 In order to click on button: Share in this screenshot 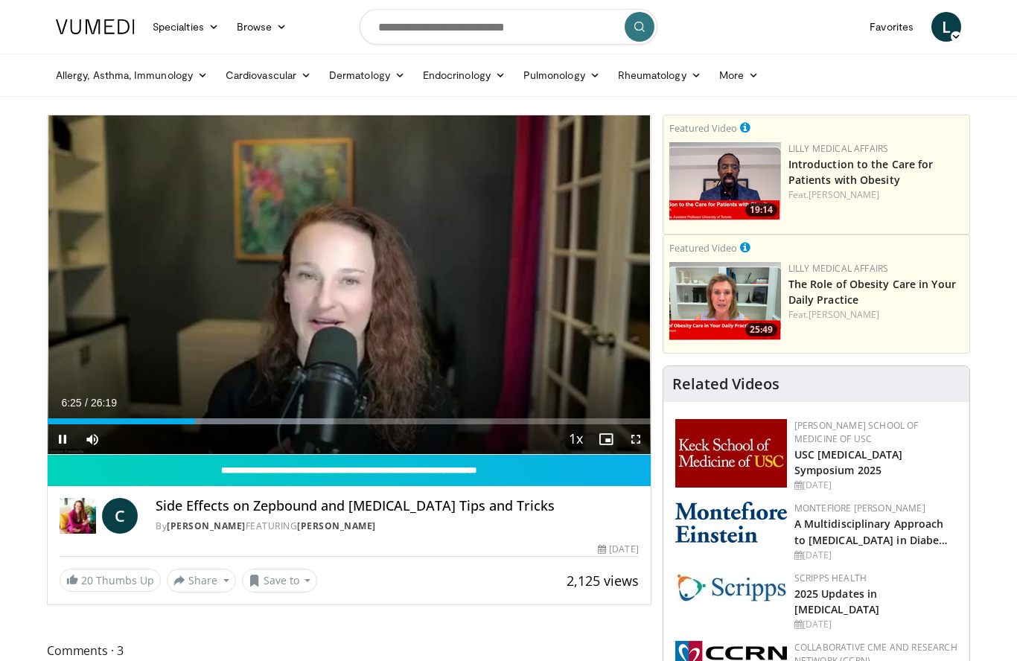, I will do `click(201, 581)`.